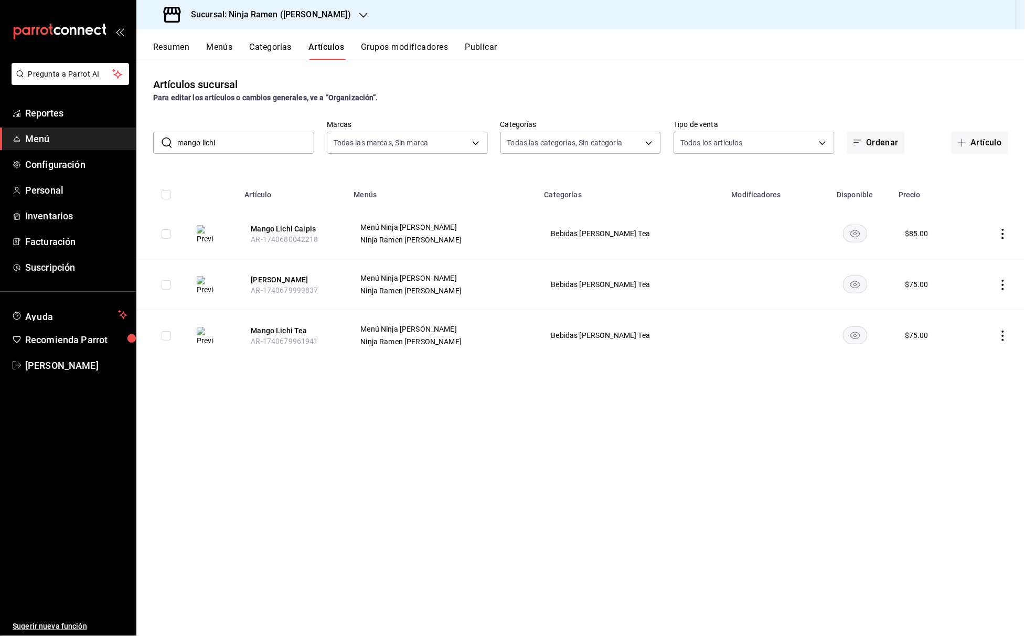 This screenshot has width=1025, height=636. What do you see at coordinates (69, 315) in the screenshot?
I see `span: Ayuda` at bounding box center [69, 315].